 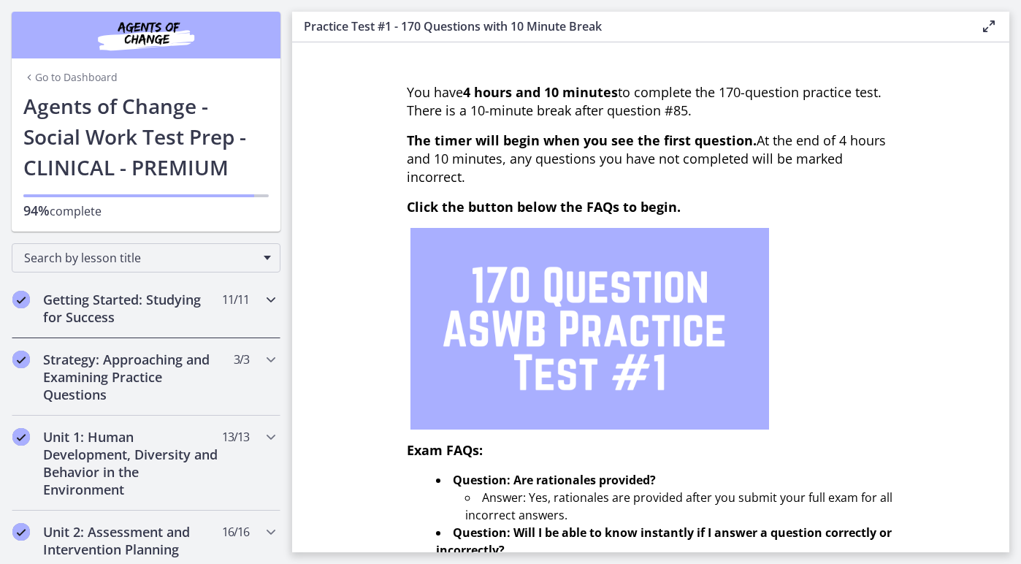 What do you see at coordinates (554, 480) in the screenshot?
I see `strong: Question: Are rationales provided?` at bounding box center [554, 480].